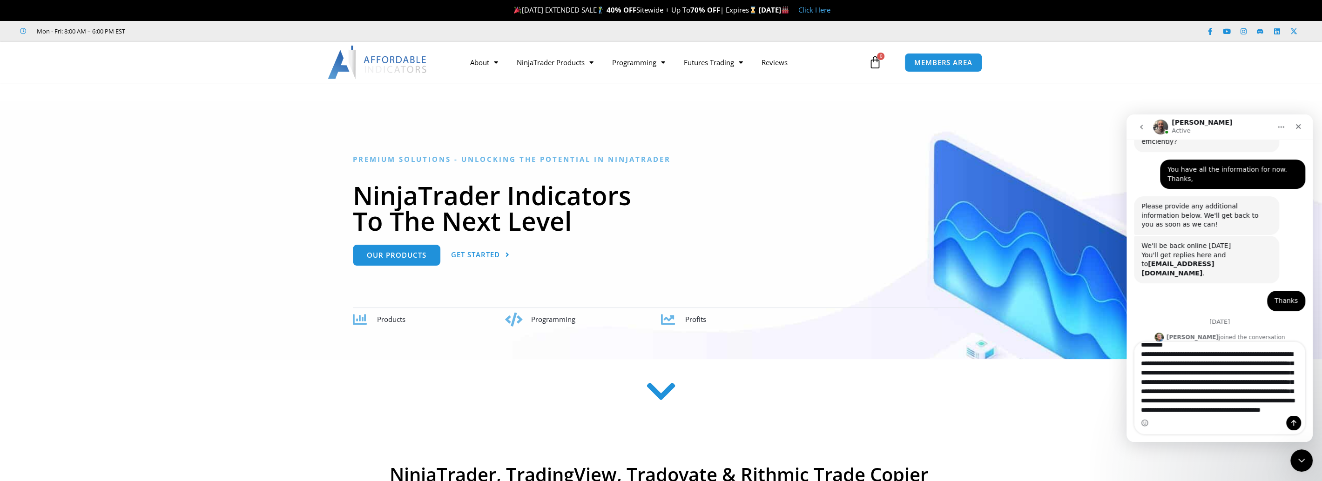 This screenshot has height=481, width=1322. What do you see at coordinates (80, 31) in the screenshot?
I see `span: Mon - Fri: 8:00 AM – 6:00 PM EST` at bounding box center [80, 31].